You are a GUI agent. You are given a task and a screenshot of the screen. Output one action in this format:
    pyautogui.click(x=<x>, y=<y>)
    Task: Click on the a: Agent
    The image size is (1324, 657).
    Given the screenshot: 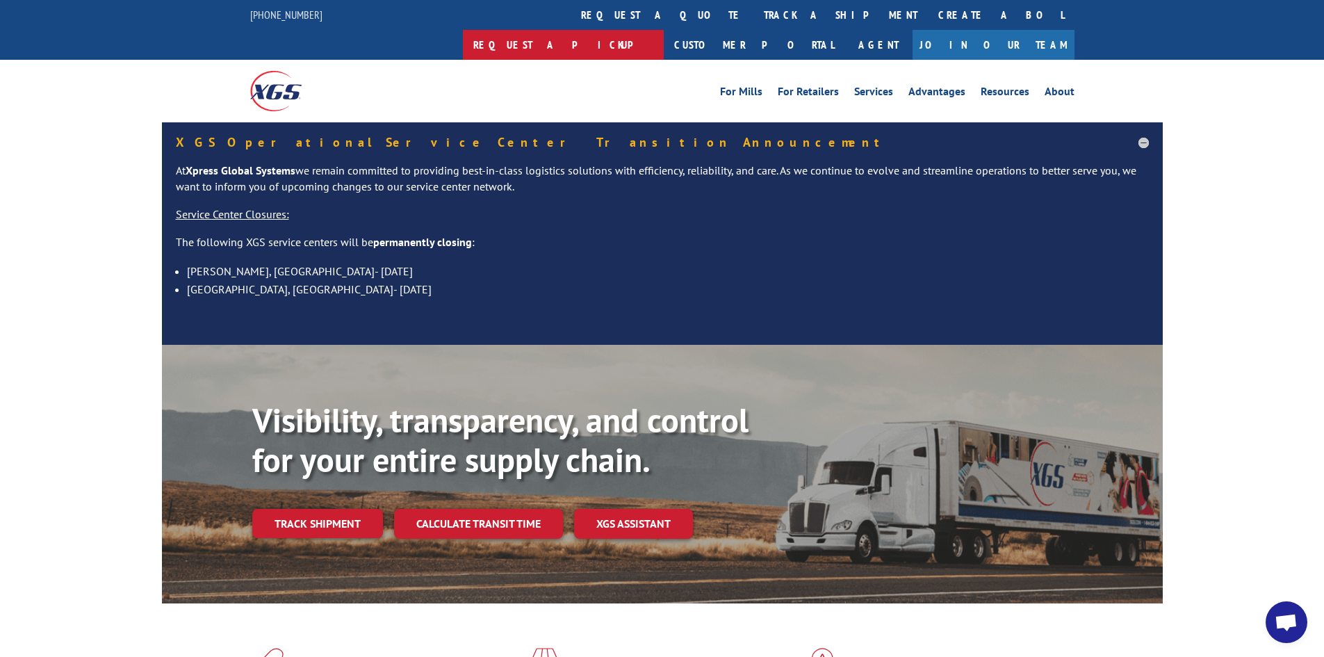 What is the action you would take?
    pyautogui.click(x=878, y=44)
    